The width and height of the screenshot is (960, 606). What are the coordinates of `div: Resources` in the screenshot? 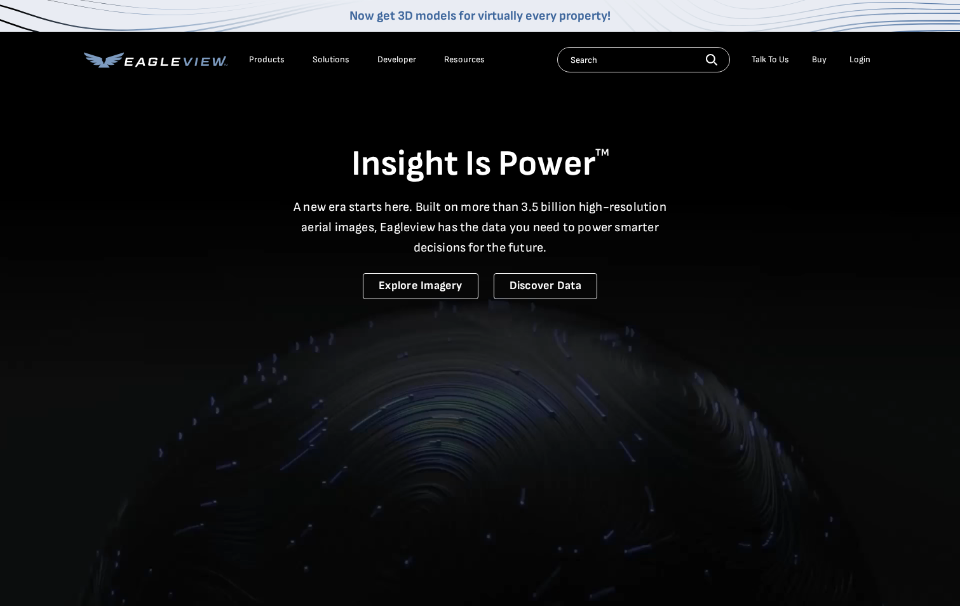 It's located at (464, 60).